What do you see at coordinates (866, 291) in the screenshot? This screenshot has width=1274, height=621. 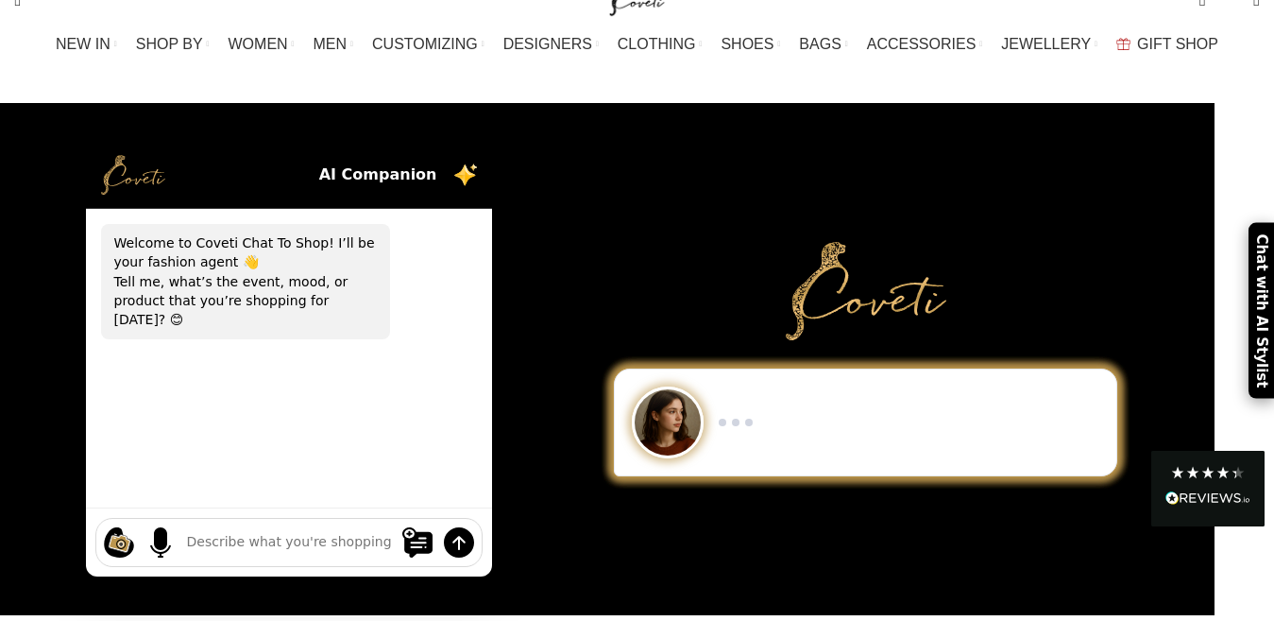 I see `img: Primary Gold` at bounding box center [866, 291].